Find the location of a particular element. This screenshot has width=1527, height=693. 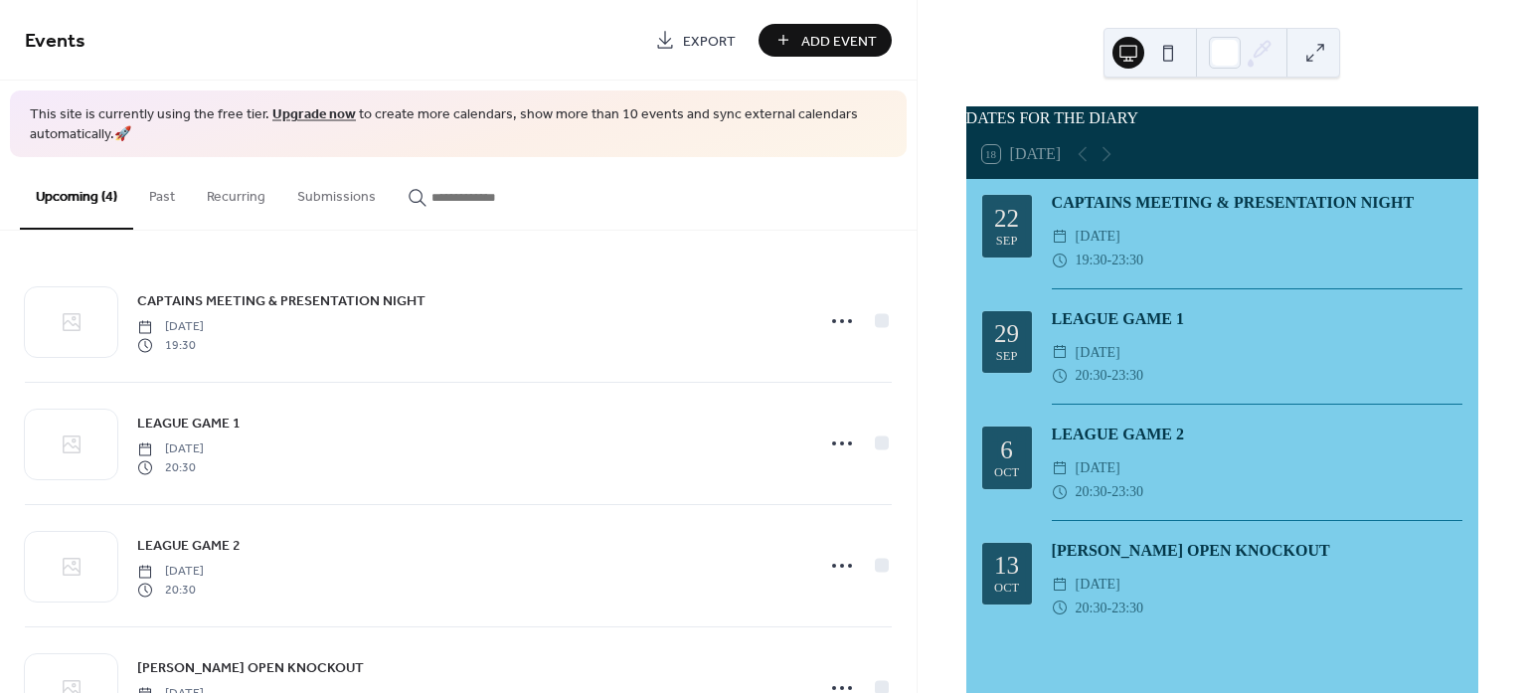

a: CAPTAINS MEETING & PRESENTATION NIGHT is located at coordinates (281, 300).